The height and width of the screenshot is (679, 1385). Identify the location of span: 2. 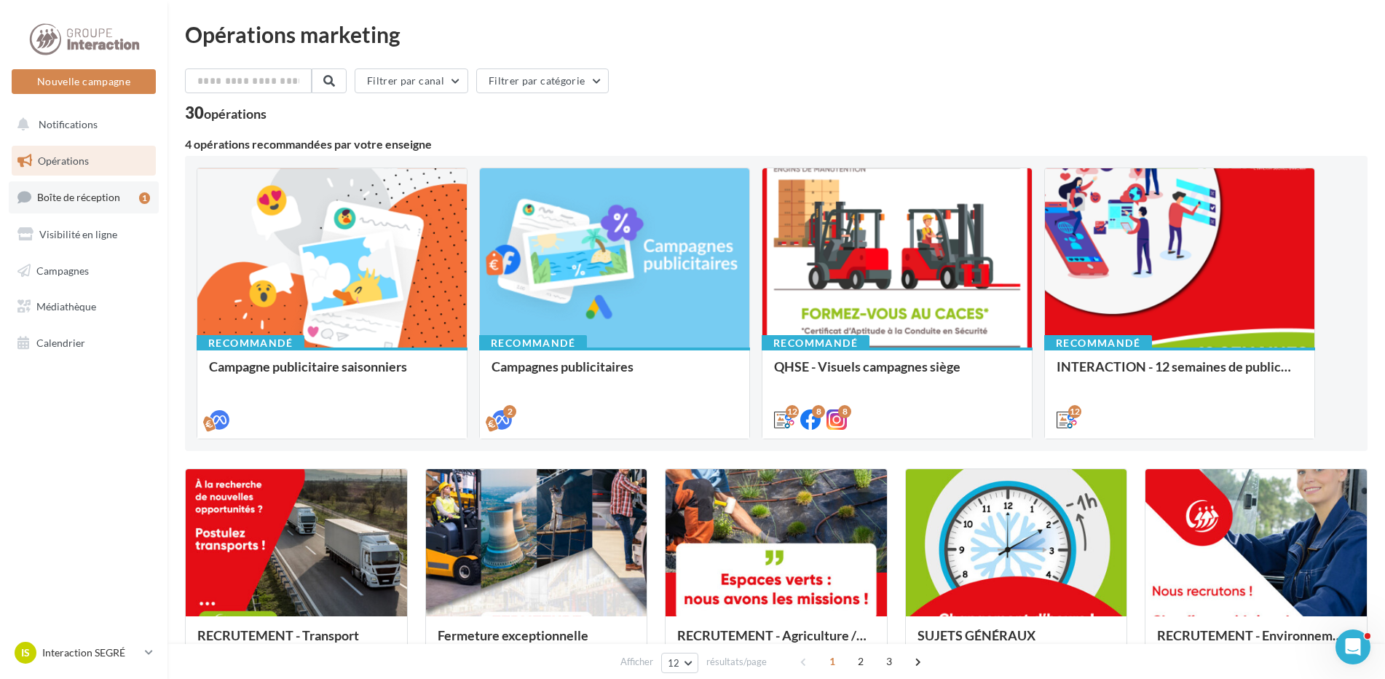
(861, 661).